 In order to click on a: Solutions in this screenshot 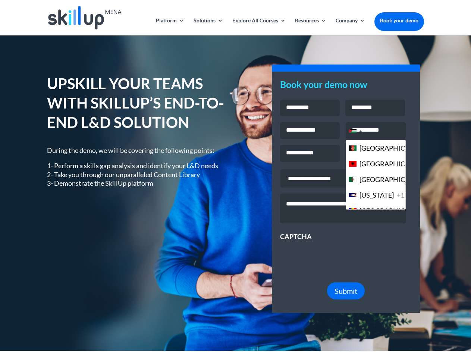, I will do `click(208, 26)`.